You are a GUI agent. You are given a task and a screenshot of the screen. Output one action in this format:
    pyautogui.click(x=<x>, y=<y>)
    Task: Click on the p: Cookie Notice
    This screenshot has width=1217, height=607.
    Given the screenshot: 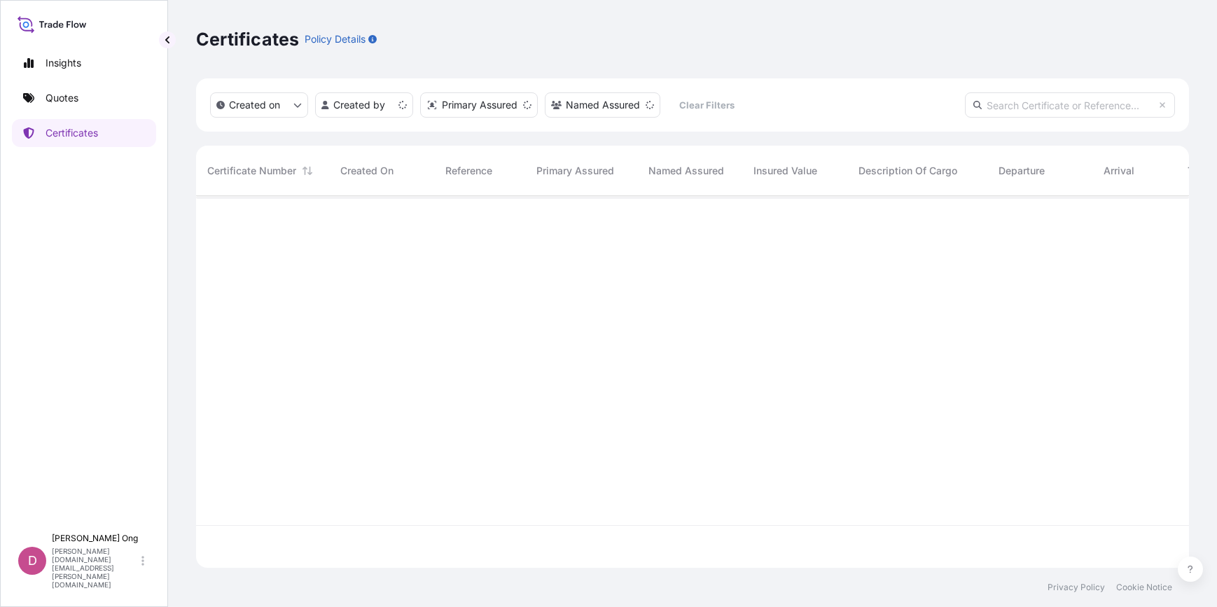 What is the action you would take?
    pyautogui.click(x=1144, y=587)
    